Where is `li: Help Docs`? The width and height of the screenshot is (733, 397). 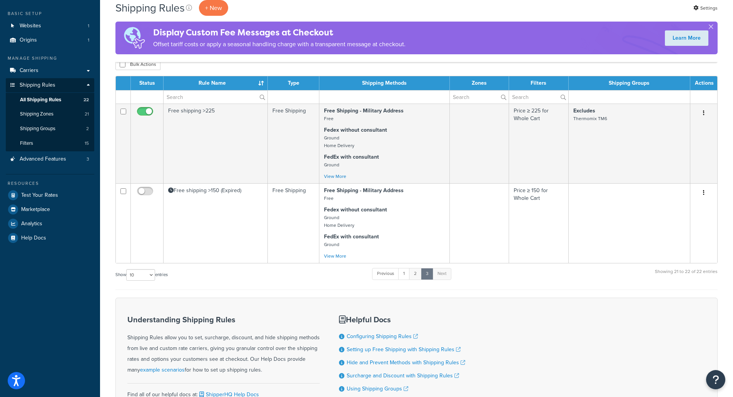 li: Help Docs is located at coordinates (50, 238).